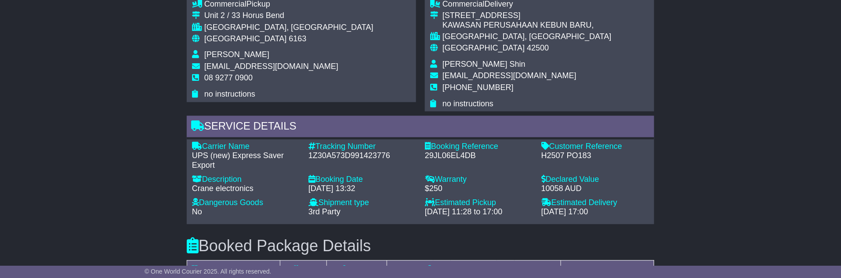  Describe the element at coordinates (479, 156) in the screenshot. I see `div: 29JL06EL4DB` at that location.